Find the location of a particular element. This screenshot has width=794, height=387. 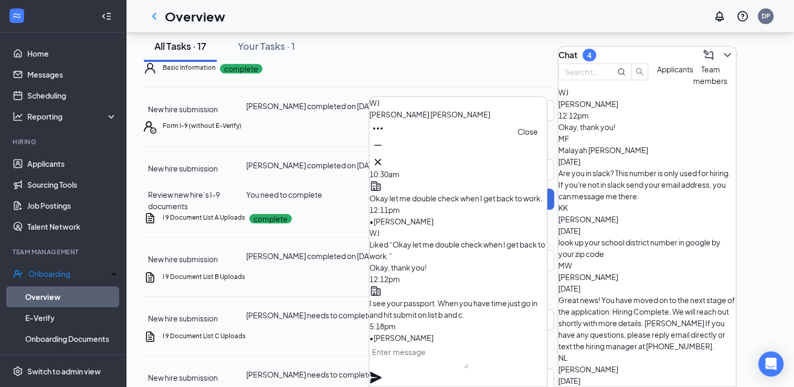

svg: Analysis is located at coordinates (18, 117).